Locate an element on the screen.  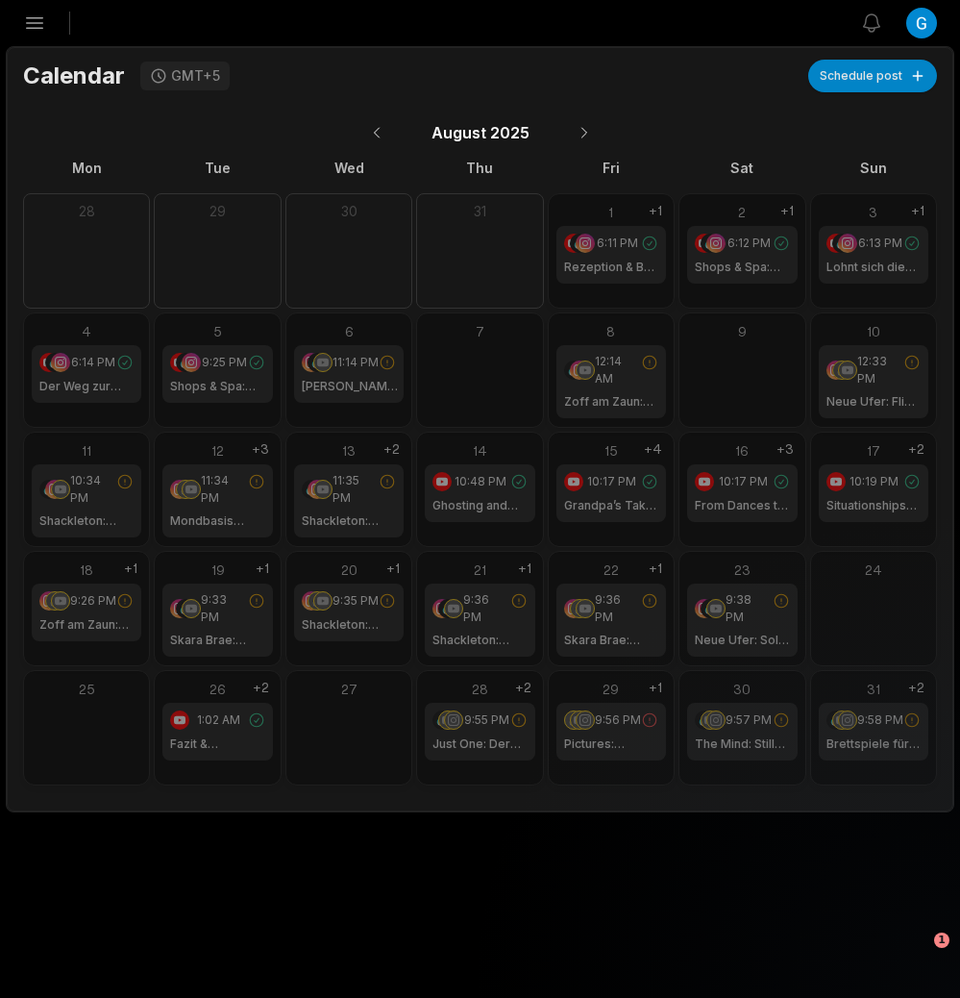
div: 1 is located at coordinates (611, 212).